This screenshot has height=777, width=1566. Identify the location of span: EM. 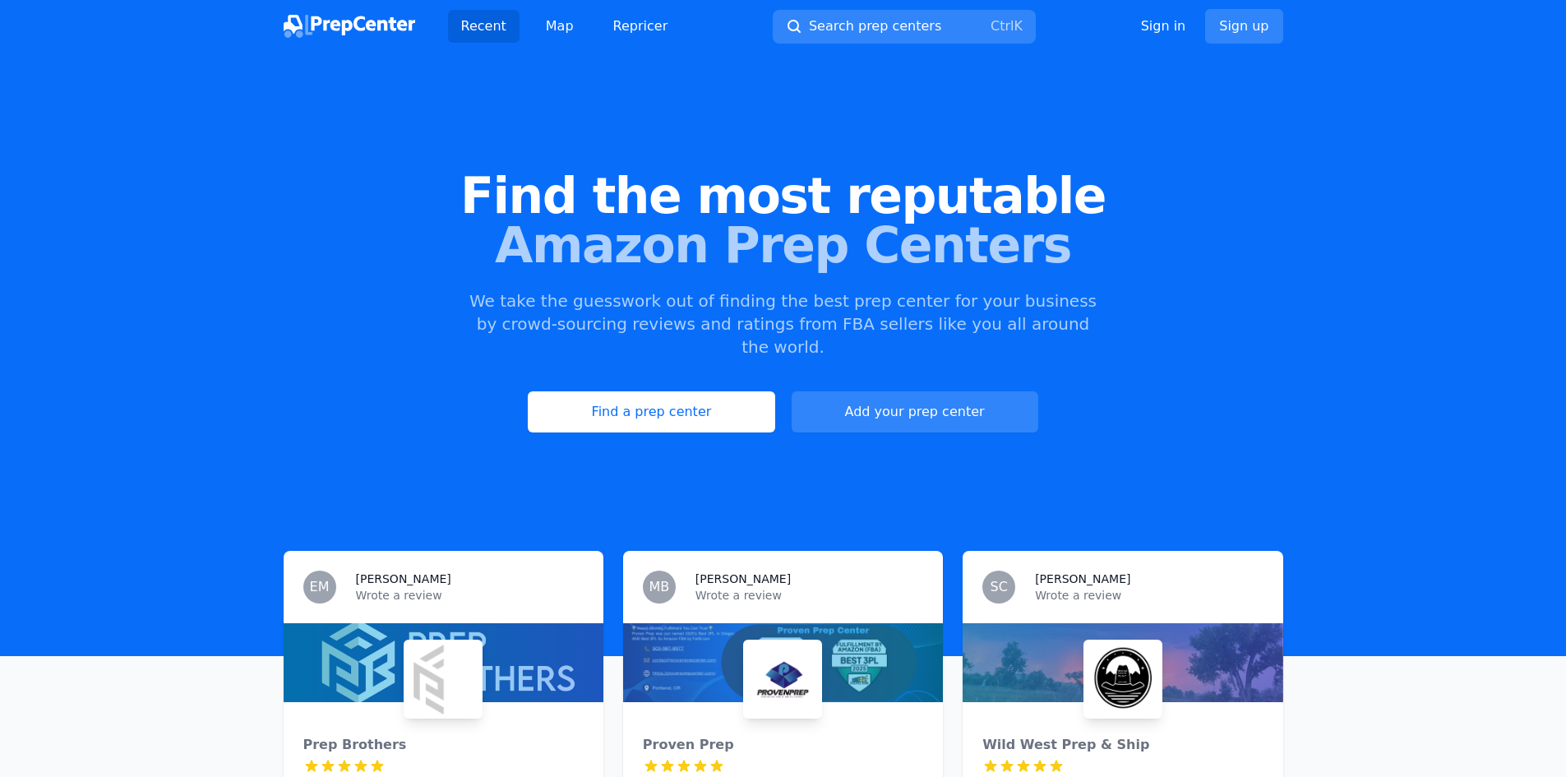
(320, 587).